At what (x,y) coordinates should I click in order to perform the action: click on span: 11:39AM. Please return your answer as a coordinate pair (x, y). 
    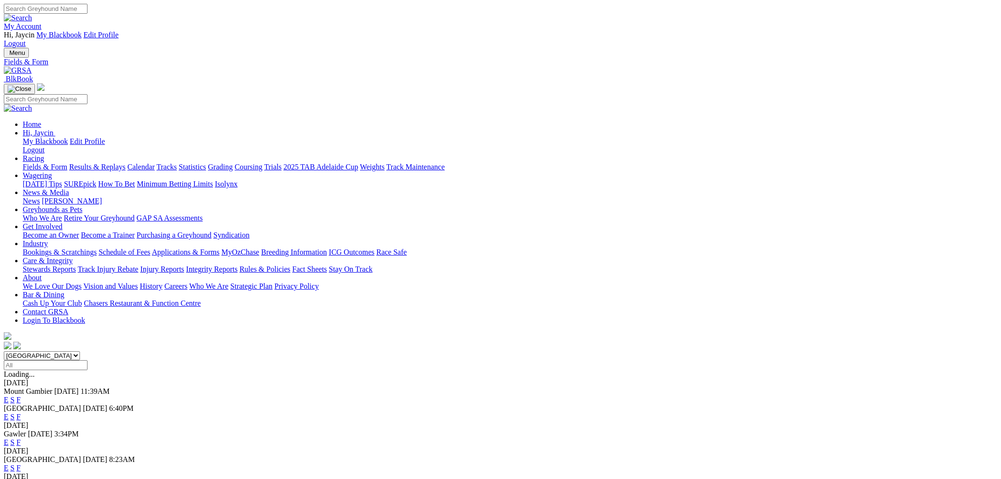
    Looking at the image, I should click on (95, 391).